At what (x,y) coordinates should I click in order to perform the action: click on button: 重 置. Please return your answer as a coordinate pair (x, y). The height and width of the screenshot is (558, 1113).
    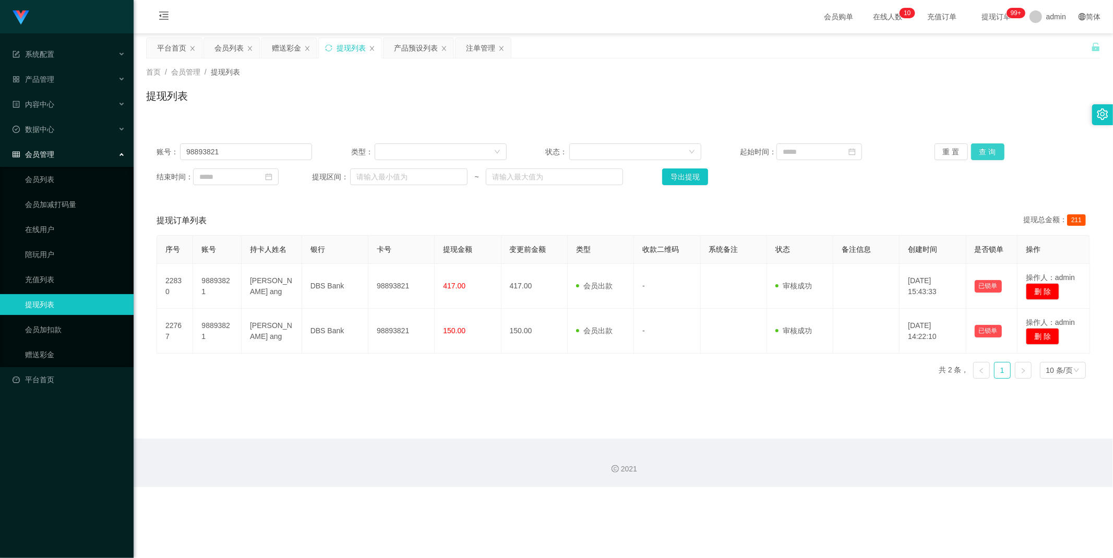
    Looking at the image, I should click on (951, 152).